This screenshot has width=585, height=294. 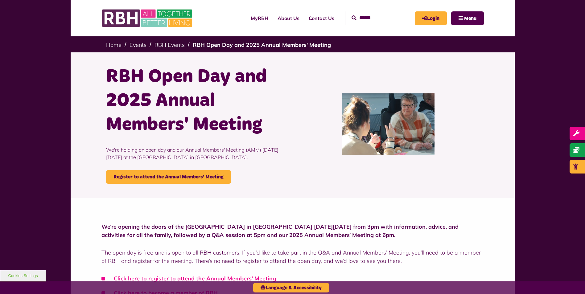 I want to click on span: Menu, so click(x=470, y=19).